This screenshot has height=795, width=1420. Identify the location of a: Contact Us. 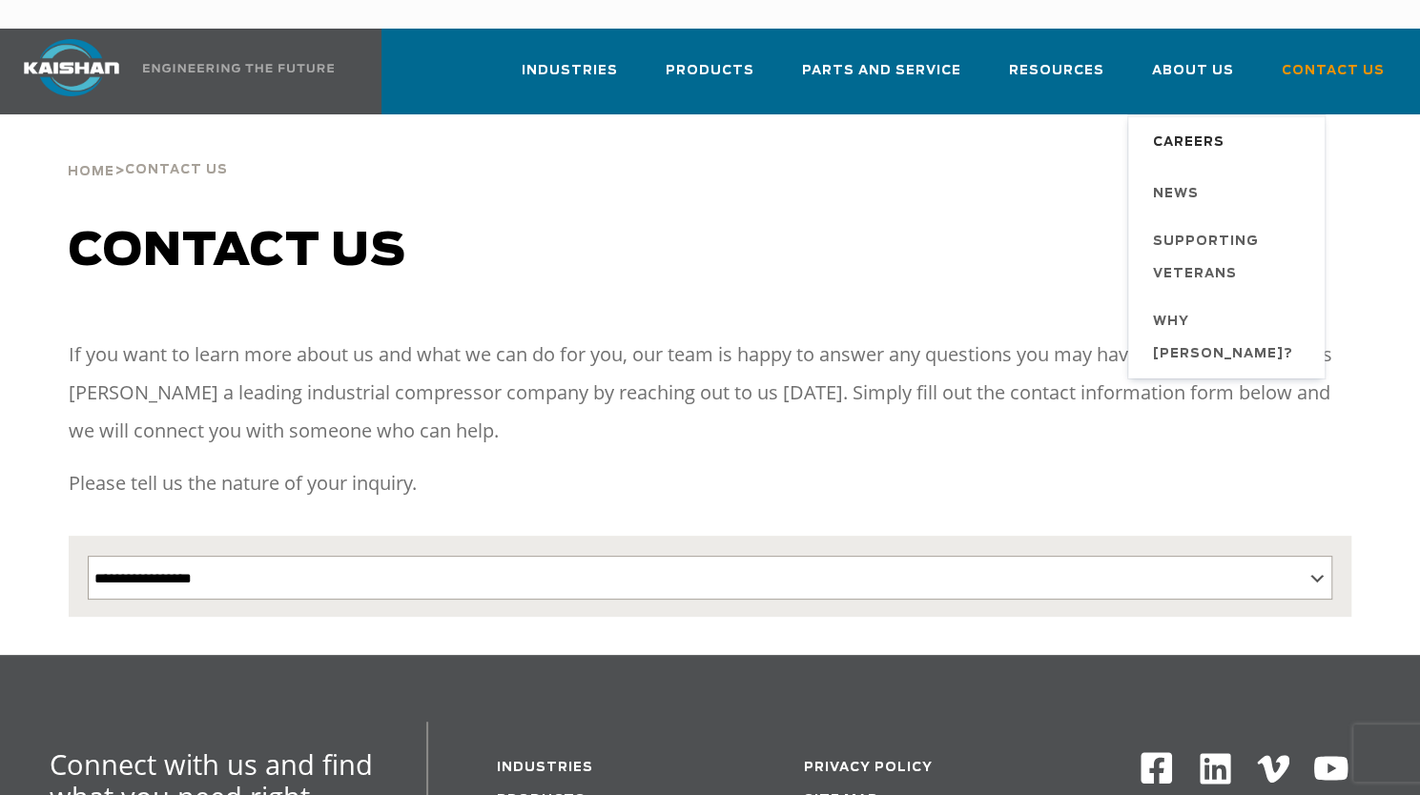
(1333, 78).